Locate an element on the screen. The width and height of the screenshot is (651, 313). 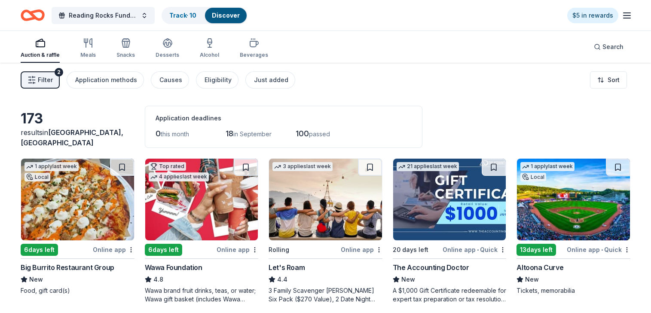
div: The Accounting Doctor is located at coordinates (431, 267).